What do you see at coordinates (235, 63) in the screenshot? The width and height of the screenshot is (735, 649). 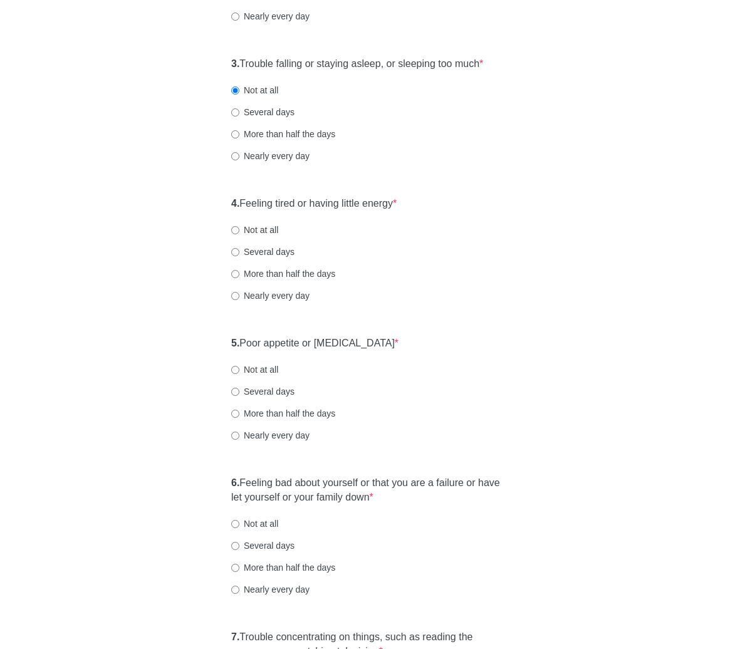 I see `strong: 3.` at bounding box center [235, 63].